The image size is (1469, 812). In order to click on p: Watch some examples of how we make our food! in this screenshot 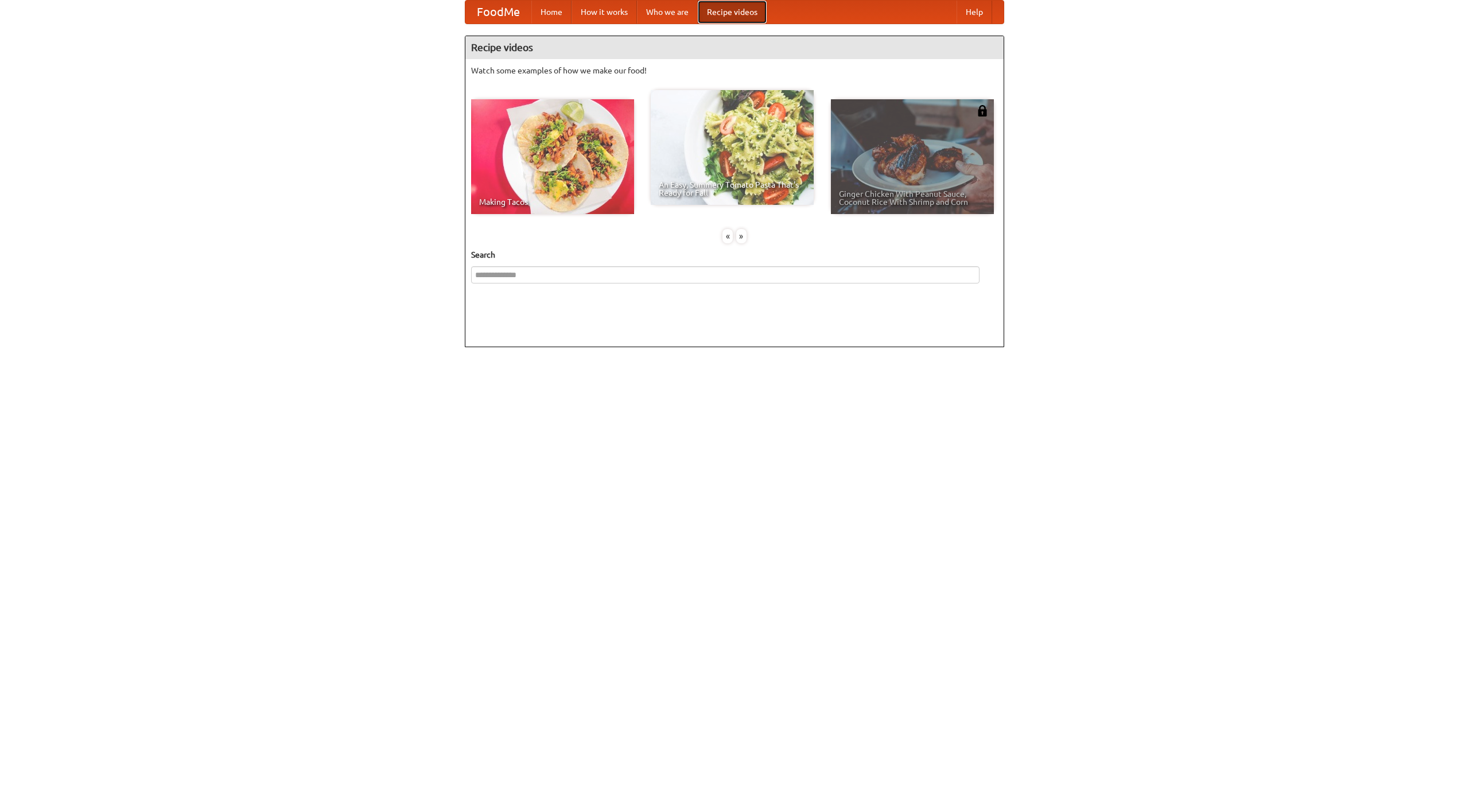, I will do `click(734, 71)`.